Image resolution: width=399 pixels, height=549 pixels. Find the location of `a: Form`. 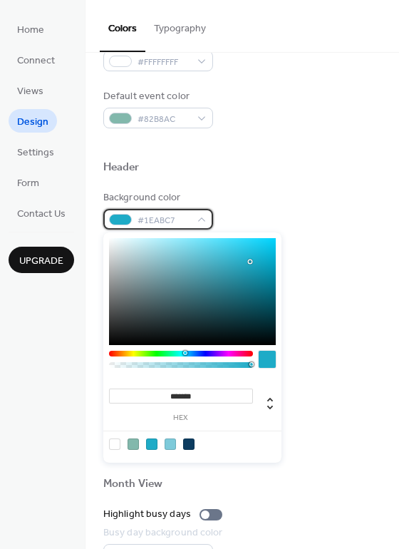

a: Form is located at coordinates (28, 182).